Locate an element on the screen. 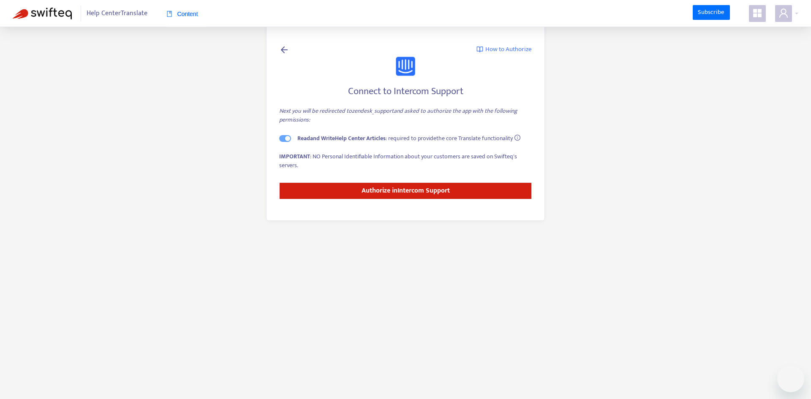  img: intercom_support.png is located at coordinates (405, 66).